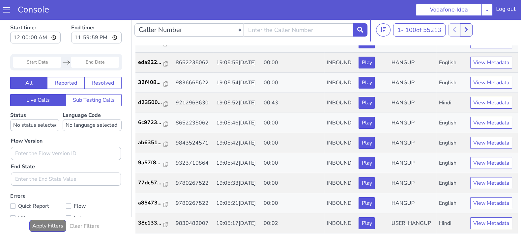 The width and height of the screenshot is (521, 241). I want to click on button: Reported, so click(66, 65).